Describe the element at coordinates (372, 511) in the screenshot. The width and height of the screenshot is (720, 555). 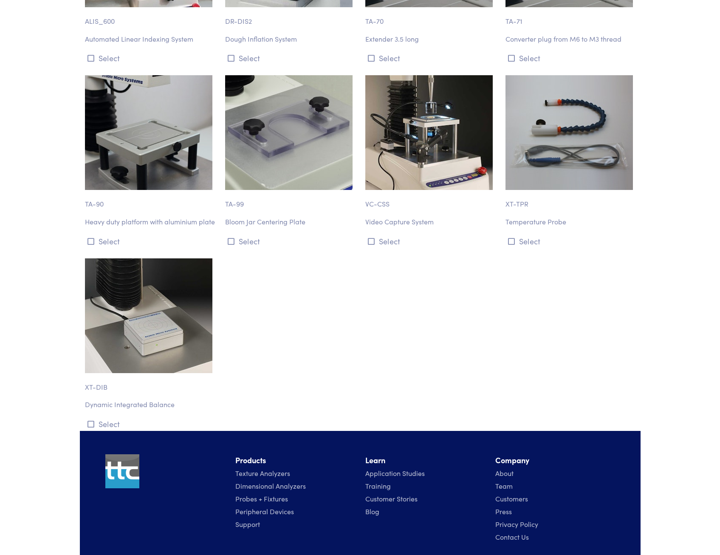
I see `a: Blog` at that location.